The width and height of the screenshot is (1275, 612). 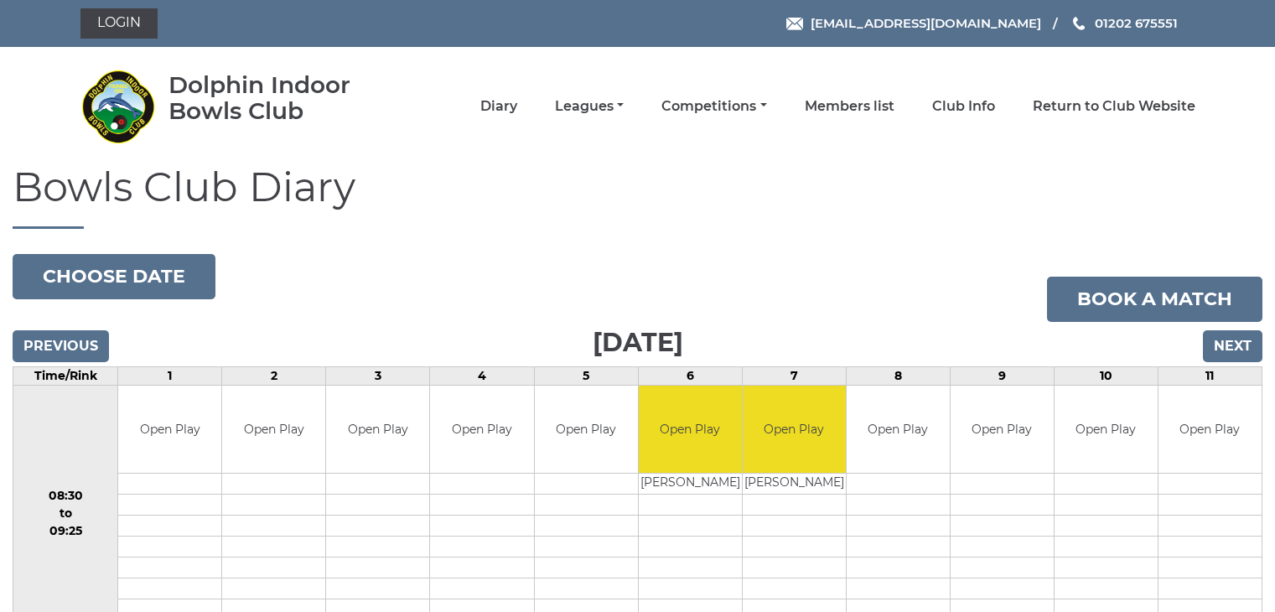 I want to click on a: Login, so click(x=119, y=23).